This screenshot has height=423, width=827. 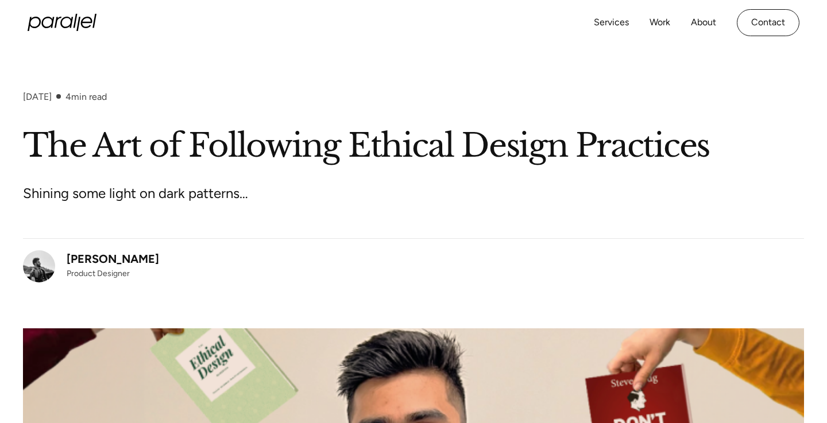 I want to click on a: home, so click(x=62, y=22).